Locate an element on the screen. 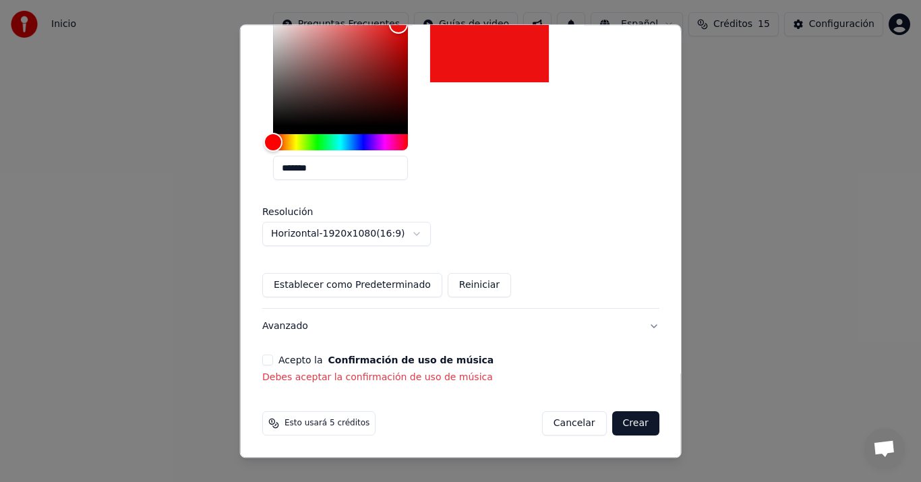 This screenshot has width=921, height=482. p: Debes aceptar la confirmación de uso de música is located at coordinates (461, 378).